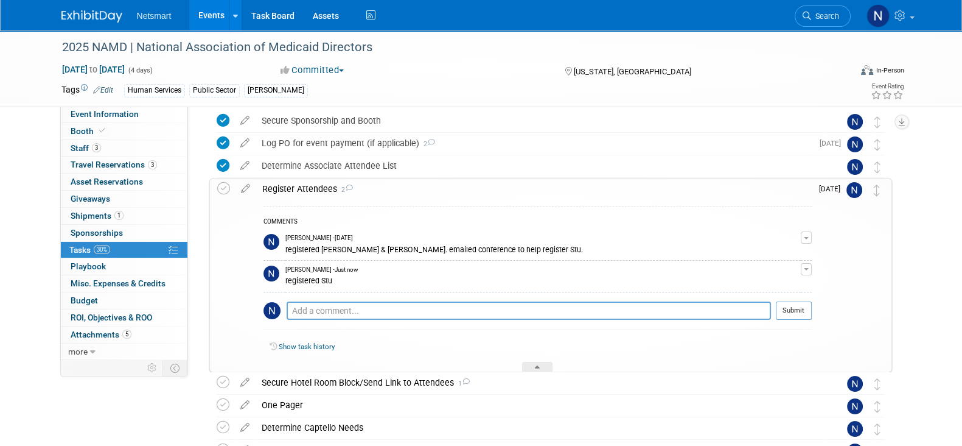 The image size is (962, 446). What do you see at coordinates (86, 148) in the screenshot?
I see `span: Staff` at bounding box center [86, 148].